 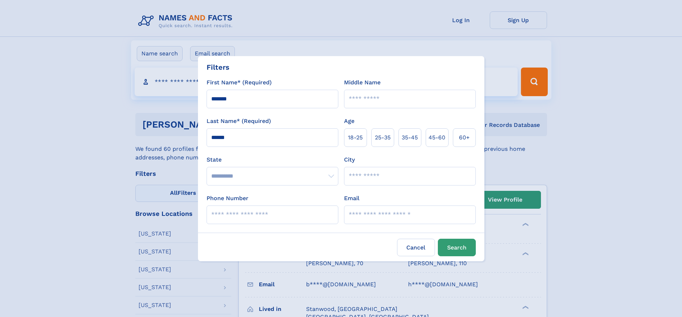 I want to click on label: Age, so click(x=349, y=121).